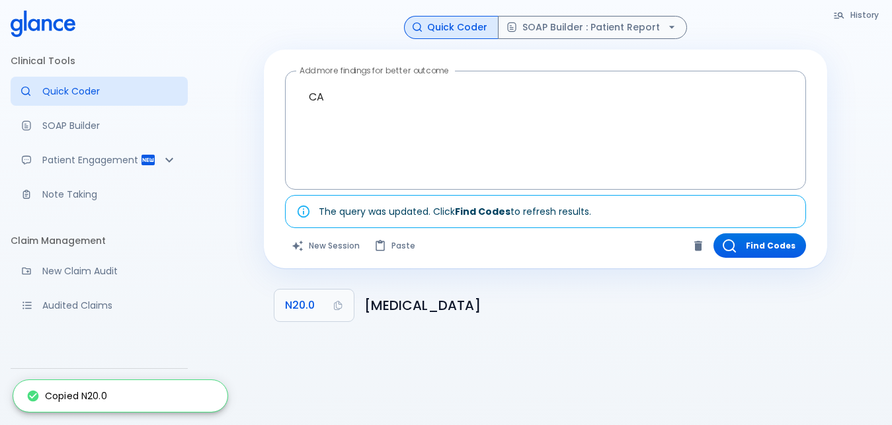  What do you see at coordinates (110, 91) in the screenshot?
I see `p: Quick Coder` at bounding box center [110, 91].